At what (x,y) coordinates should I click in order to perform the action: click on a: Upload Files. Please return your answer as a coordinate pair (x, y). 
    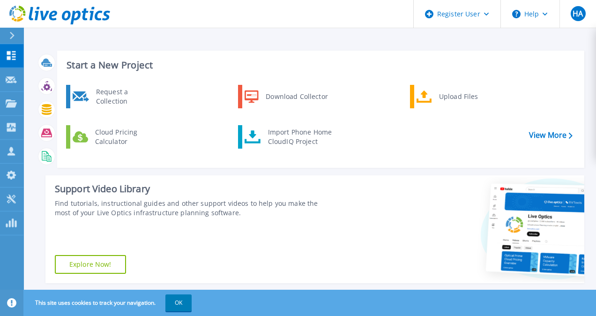
    Looking at the image, I should click on (457, 96).